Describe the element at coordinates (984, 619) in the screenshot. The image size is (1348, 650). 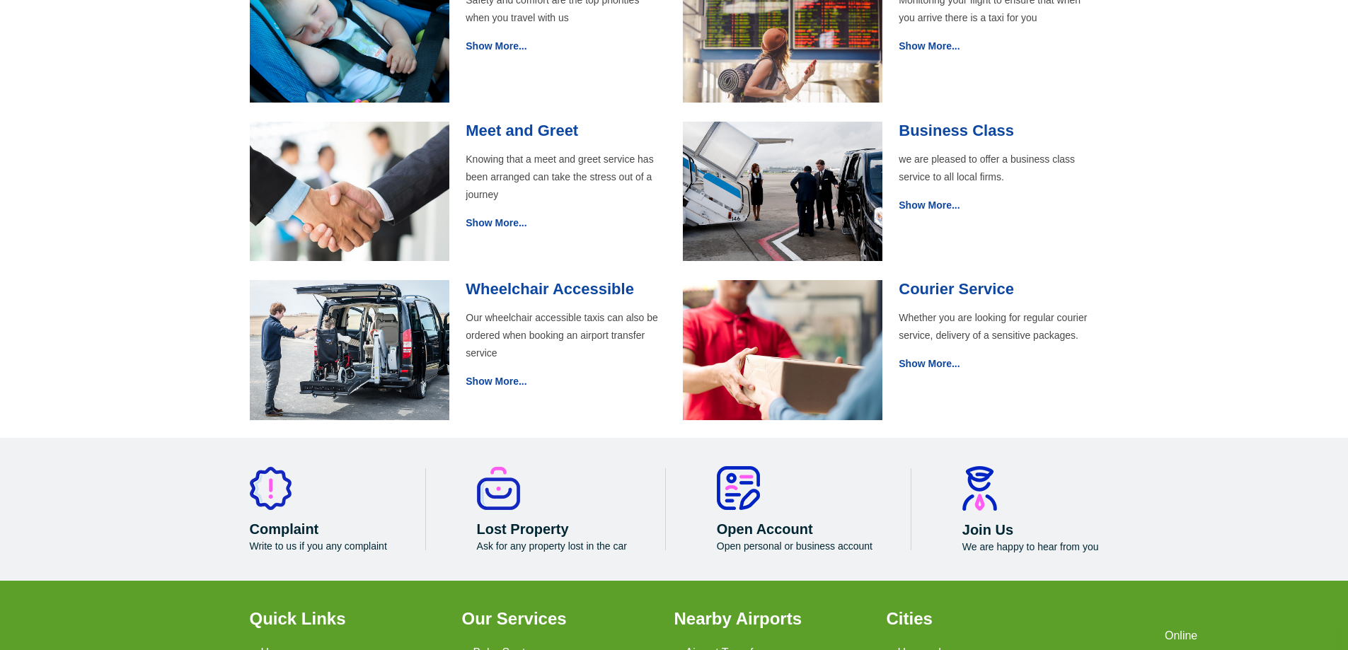
I see `h3: Cities` at that location.